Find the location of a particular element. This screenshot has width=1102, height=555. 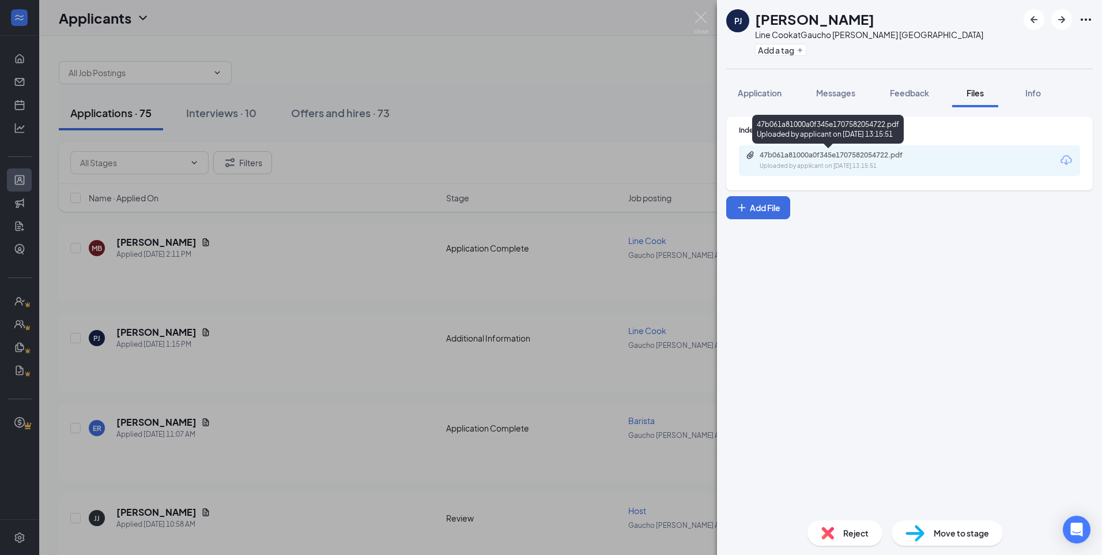

span: Application is located at coordinates (760, 93).